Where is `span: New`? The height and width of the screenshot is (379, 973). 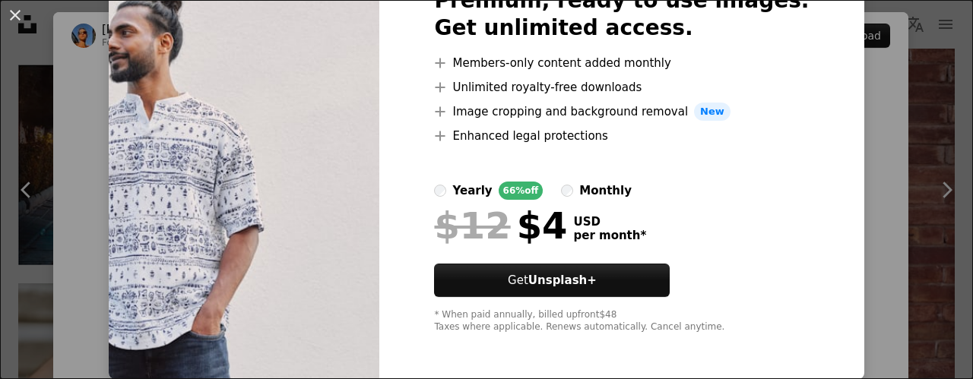
span: New is located at coordinates (713, 112).